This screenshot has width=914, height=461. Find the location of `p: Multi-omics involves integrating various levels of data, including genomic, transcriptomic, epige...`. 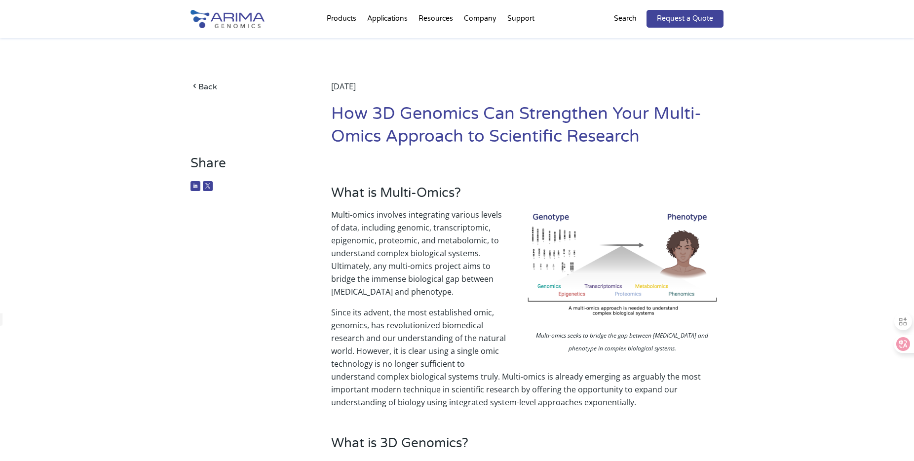

p: Multi-omics involves integrating various levels of data, including genomic, transcriptomic, epige... is located at coordinates (527, 257).